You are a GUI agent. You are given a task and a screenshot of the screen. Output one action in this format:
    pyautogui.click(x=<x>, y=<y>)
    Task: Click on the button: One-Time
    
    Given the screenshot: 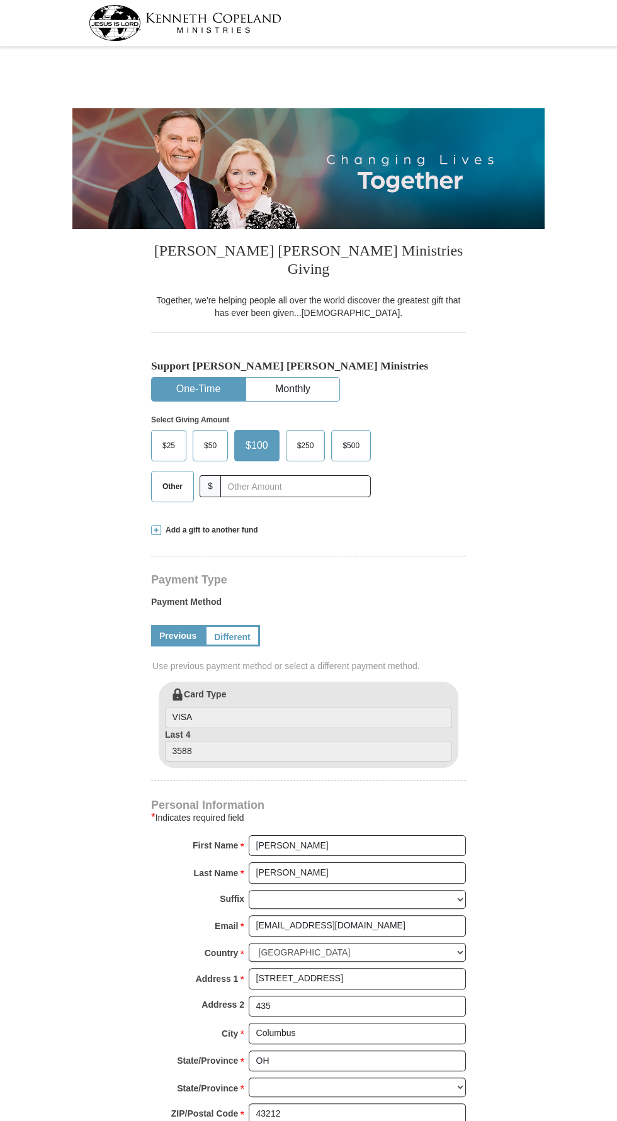 What is the action you would take?
    pyautogui.click(x=198, y=389)
    